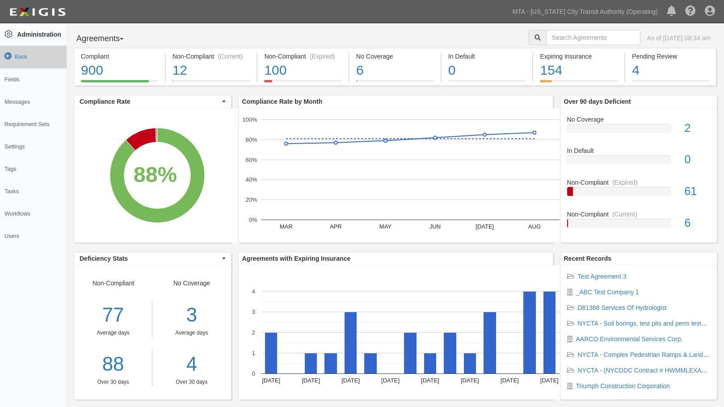  What do you see at coordinates (335, 226) in the screenshot?
I see `text: APR` at bounding box center [335, 226].